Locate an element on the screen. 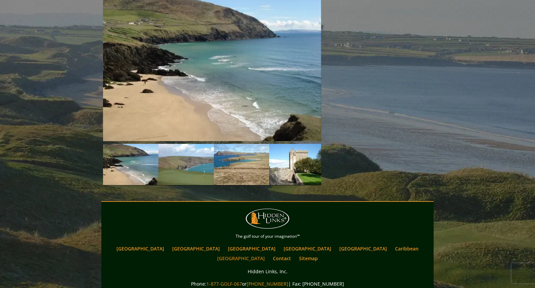 The image size is (535, 288). a: Sitemap is located at coordinates (309, 259).